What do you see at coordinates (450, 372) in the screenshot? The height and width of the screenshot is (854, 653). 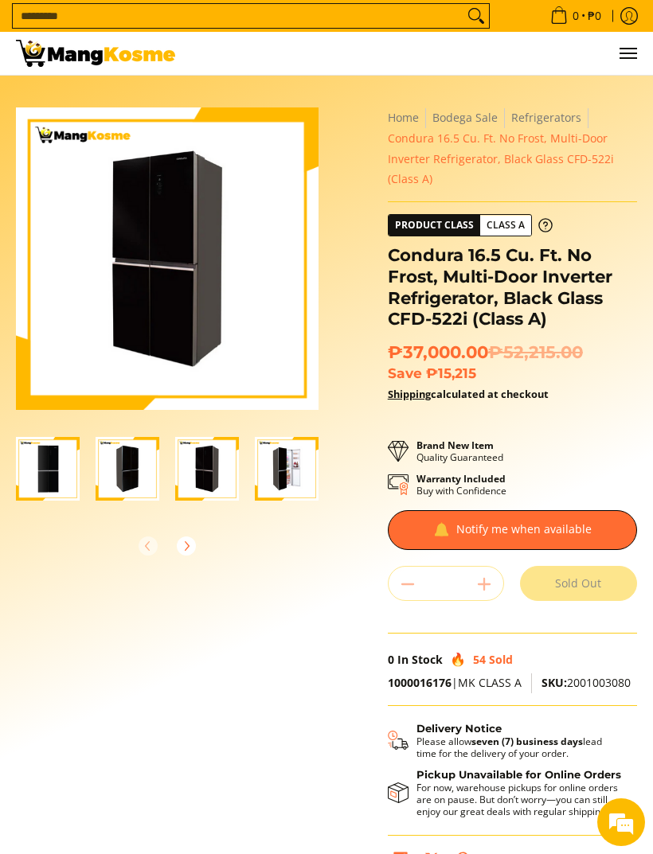 I see `span: ₱15,215` at bounding box center [450, 372].